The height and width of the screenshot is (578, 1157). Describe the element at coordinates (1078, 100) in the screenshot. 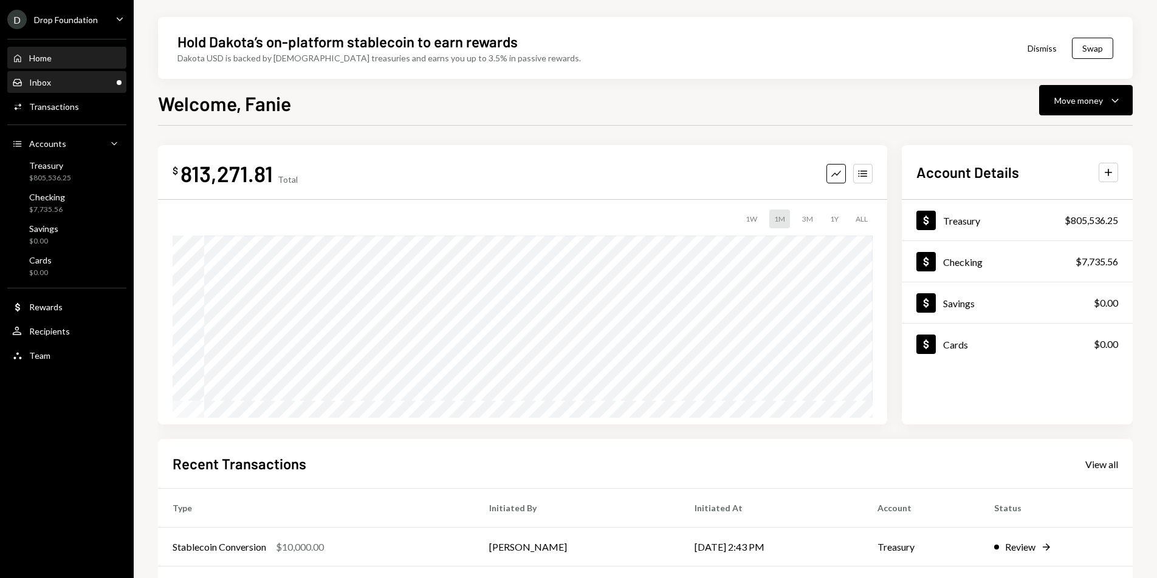

I see `div: Move money` at that location.